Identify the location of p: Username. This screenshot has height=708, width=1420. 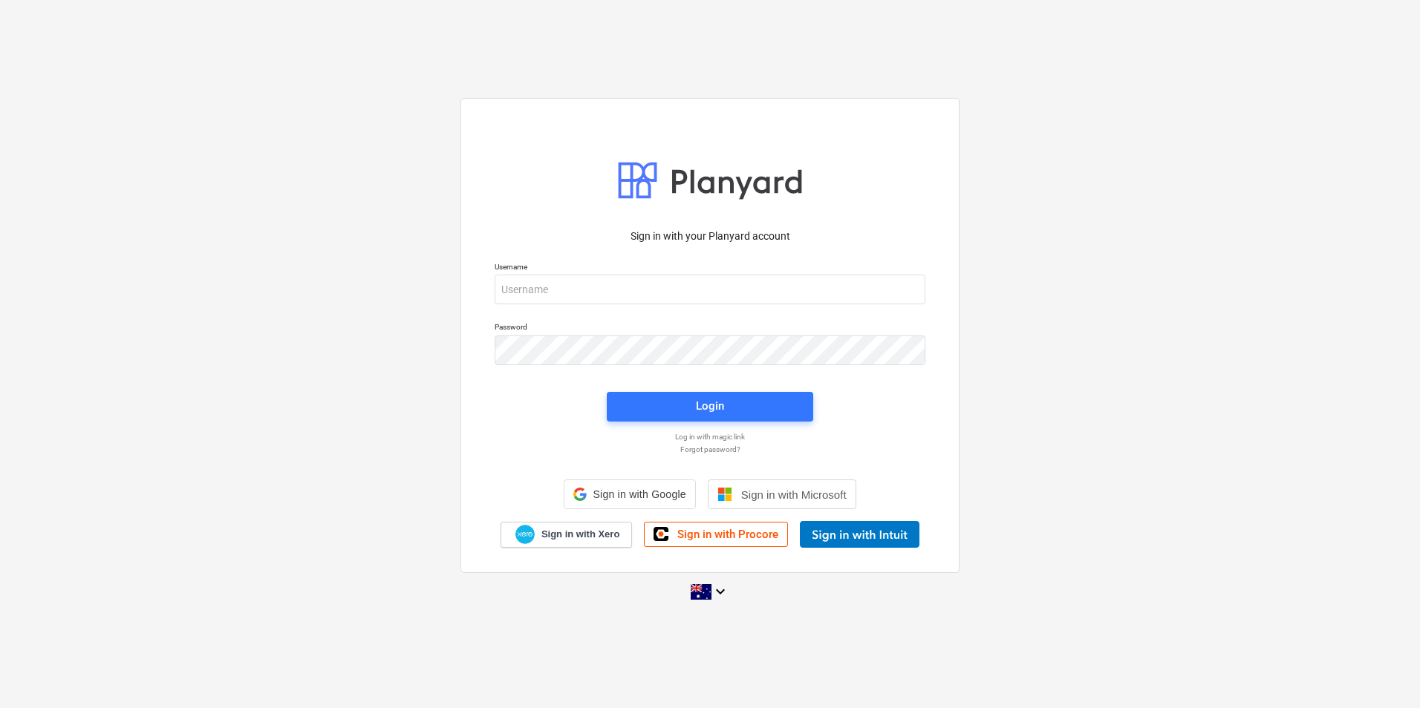
(710, 268).